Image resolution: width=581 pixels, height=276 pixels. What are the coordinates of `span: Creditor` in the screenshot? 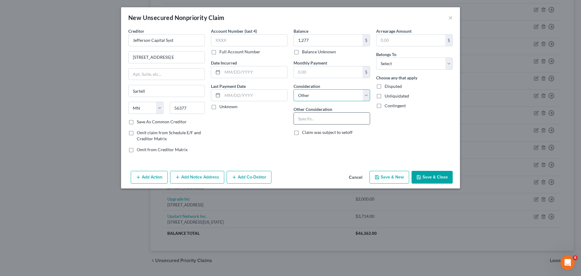 It's located at (136, 31).